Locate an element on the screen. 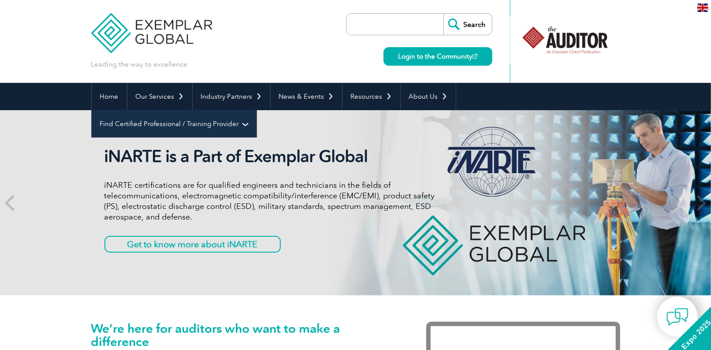 Image resolution: width=711 pixels, height=350 pixels. a: About Us is located at coordinates (428, 97).